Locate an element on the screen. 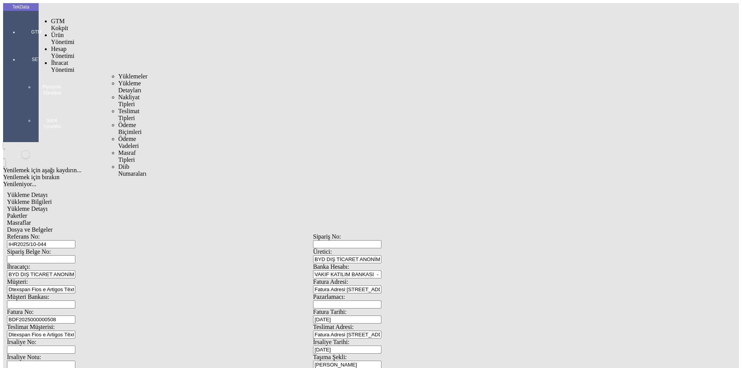  span: Hesap Yönetimi is located at coordinates (63, 52).